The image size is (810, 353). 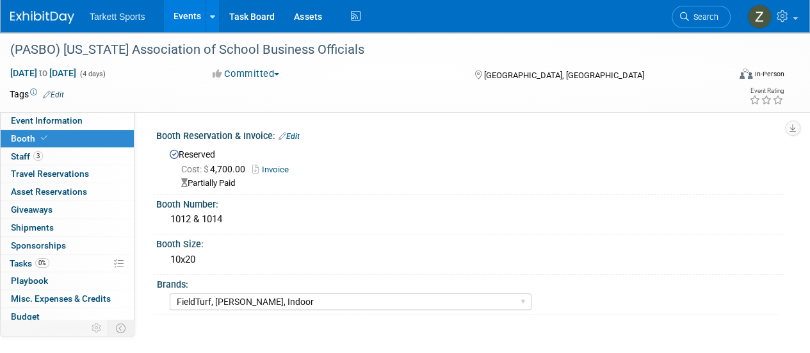 What do you see at coordinates (727, 76) in the screenshot?
I see `div: Event Format` at bounding box center [727, 76].